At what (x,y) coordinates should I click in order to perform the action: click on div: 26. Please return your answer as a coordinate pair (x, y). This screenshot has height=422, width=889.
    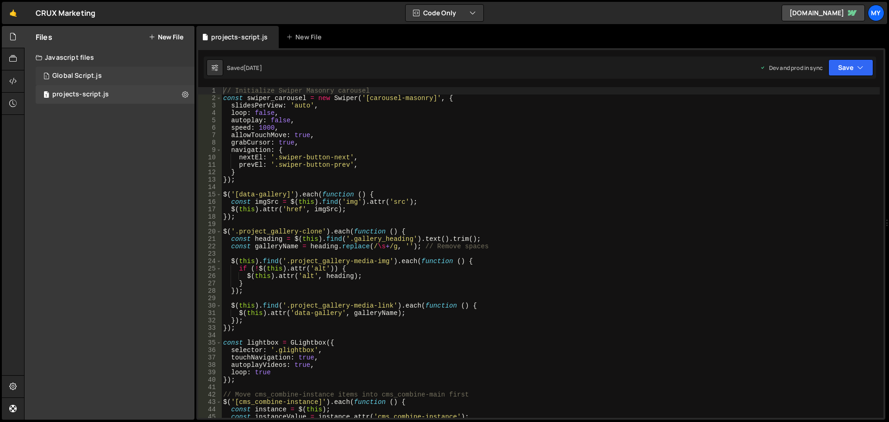
    Looking at the image, I should click on (210, 276).